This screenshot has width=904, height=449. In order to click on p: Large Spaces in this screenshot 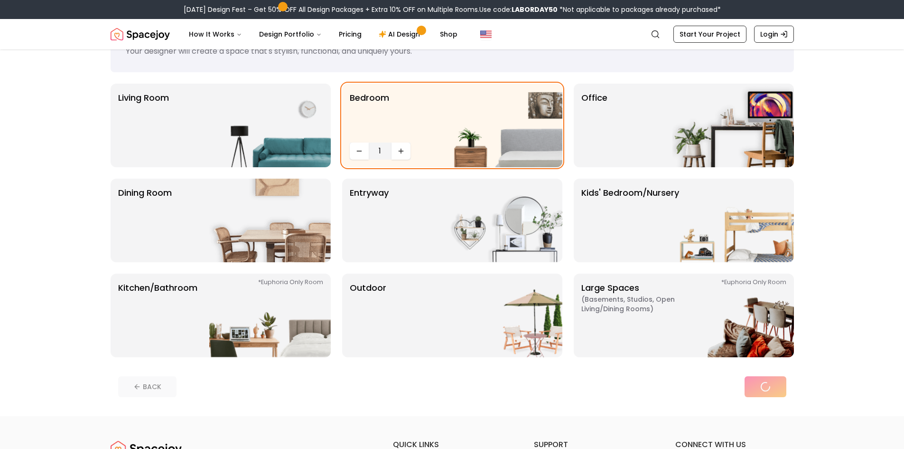, I will do `click(641, 315)`.